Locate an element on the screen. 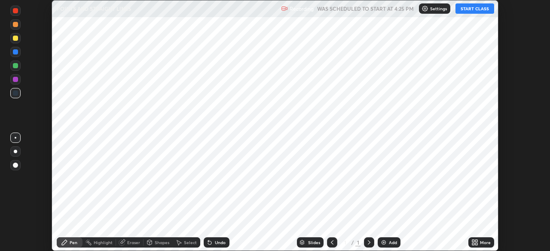 Image resolution: width=550 pixels, height=251 pixels. img: class-settings-icons is located at coordinates (425, 9).